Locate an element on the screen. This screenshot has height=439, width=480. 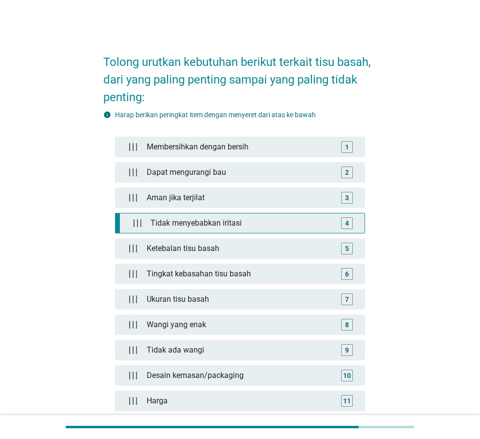
div: 5 is located at coordinates (347, 248).